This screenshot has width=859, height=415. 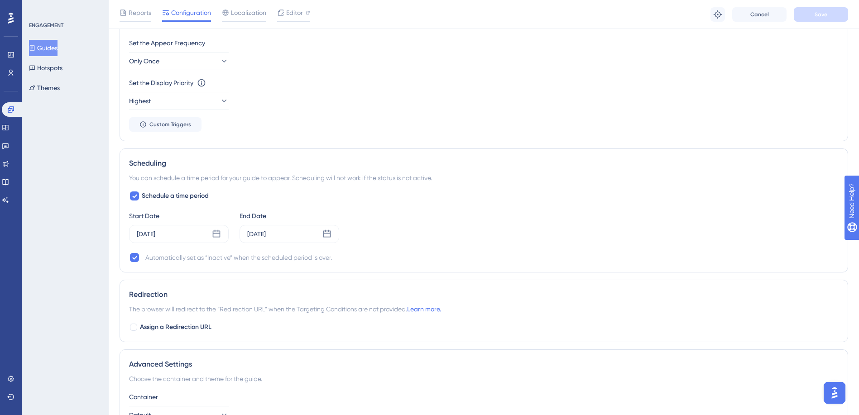 What do you see at coordinates (294, 13) in the screenshot?
I see `span: Editor` at bounding box center [294, 13].